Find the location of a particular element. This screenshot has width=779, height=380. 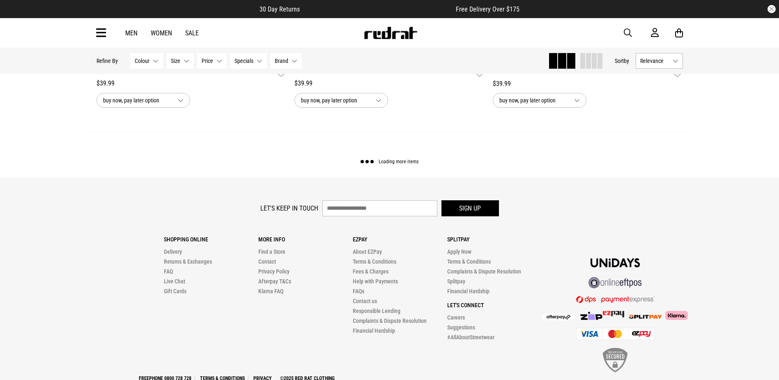

span: Price is located at coordinates (207, 61).